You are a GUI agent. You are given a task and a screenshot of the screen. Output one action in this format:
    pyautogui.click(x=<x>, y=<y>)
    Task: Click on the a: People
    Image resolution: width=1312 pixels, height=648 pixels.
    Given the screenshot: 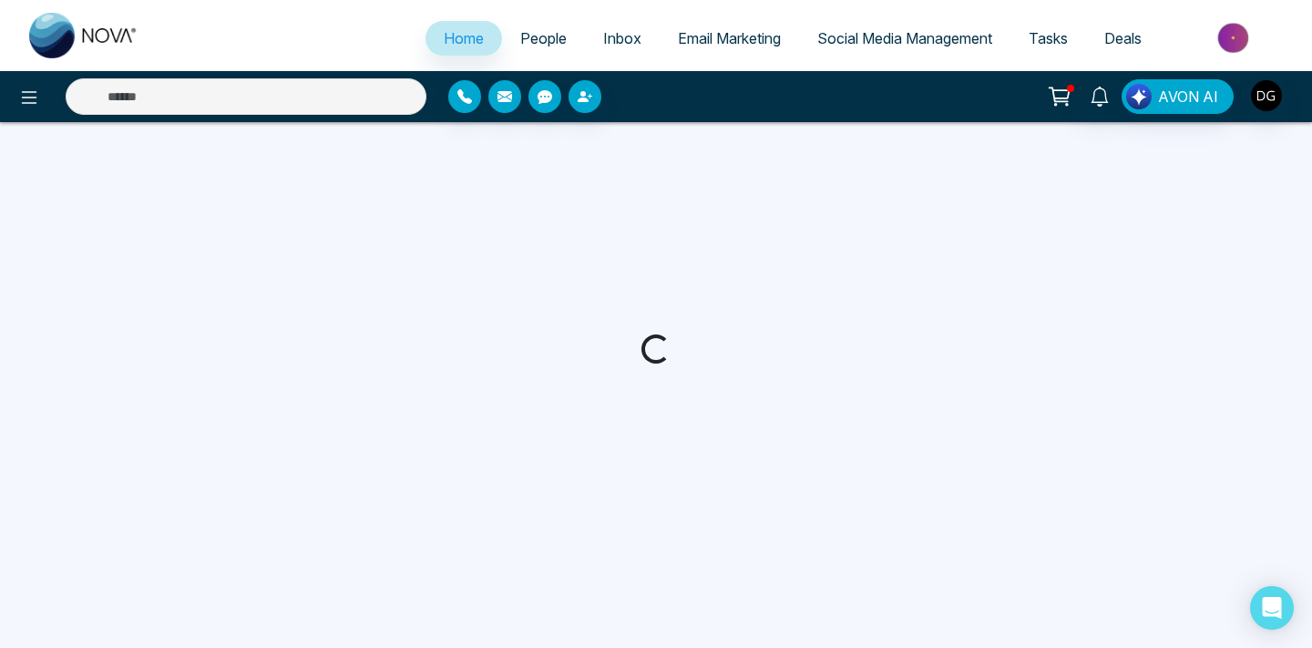 What is the action you would take?
    pyautogui.click(x=543, y=38)
    